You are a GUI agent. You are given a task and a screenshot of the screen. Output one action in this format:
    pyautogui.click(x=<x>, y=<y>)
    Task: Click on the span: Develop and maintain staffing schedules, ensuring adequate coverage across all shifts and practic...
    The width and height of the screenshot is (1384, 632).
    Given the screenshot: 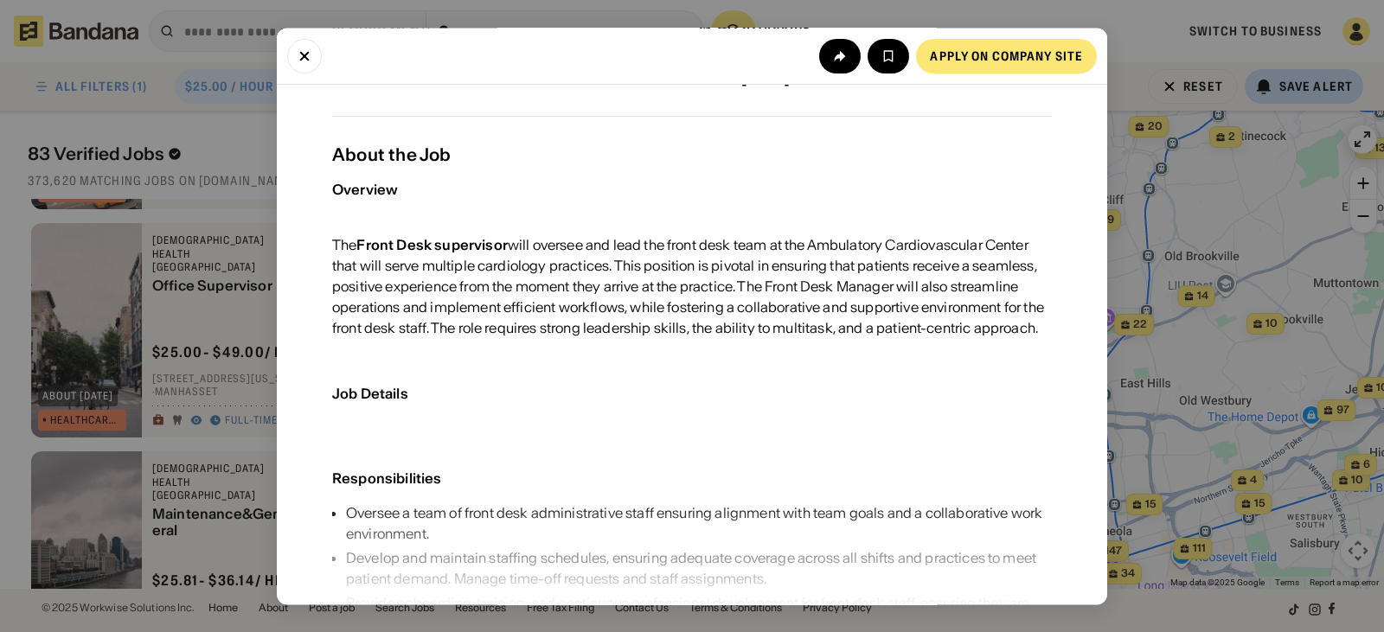 What is the action you would take?
    pyautogui.click(x=691, y=569)
    